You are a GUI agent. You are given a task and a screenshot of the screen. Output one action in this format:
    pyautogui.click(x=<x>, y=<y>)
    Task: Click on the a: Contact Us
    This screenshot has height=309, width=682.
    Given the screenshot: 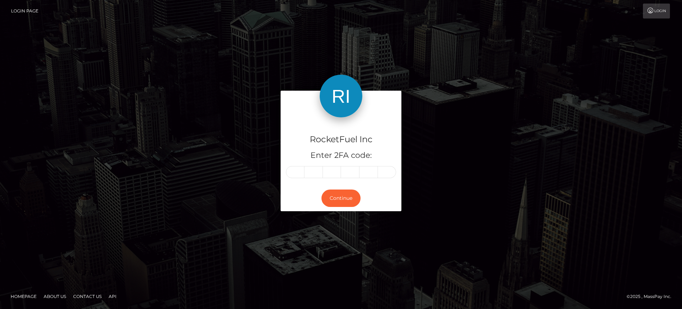 What is the action you would take?
    pyautogui.click(x=87, y=296)
    